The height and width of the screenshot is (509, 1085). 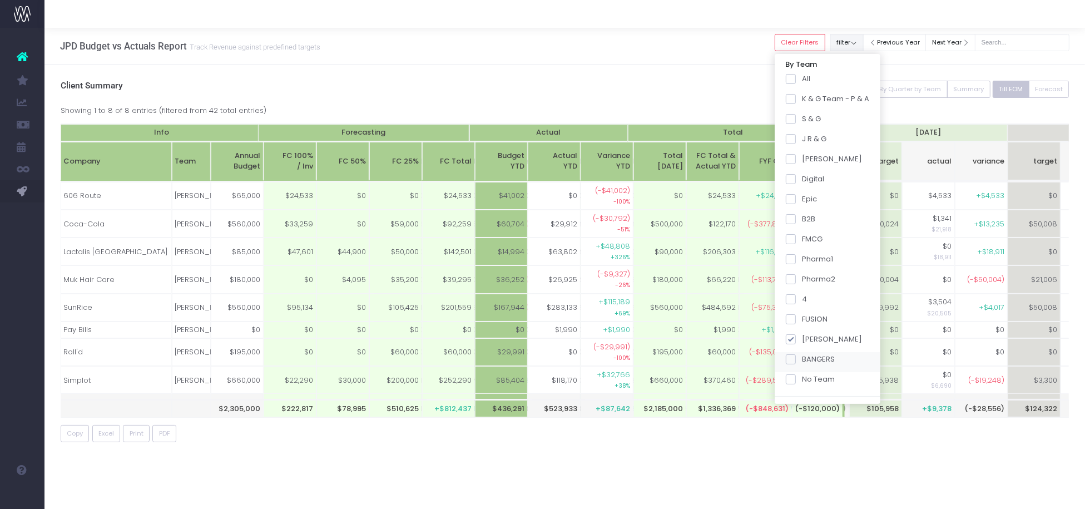 I want to click on td: $560,000, so click(x=237, y=307).